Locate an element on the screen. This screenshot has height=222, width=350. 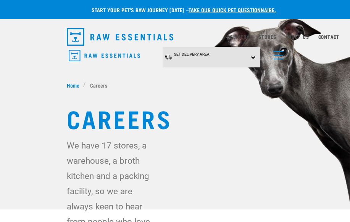
nav: dropdown navigation is located at coordinates (175, 37).